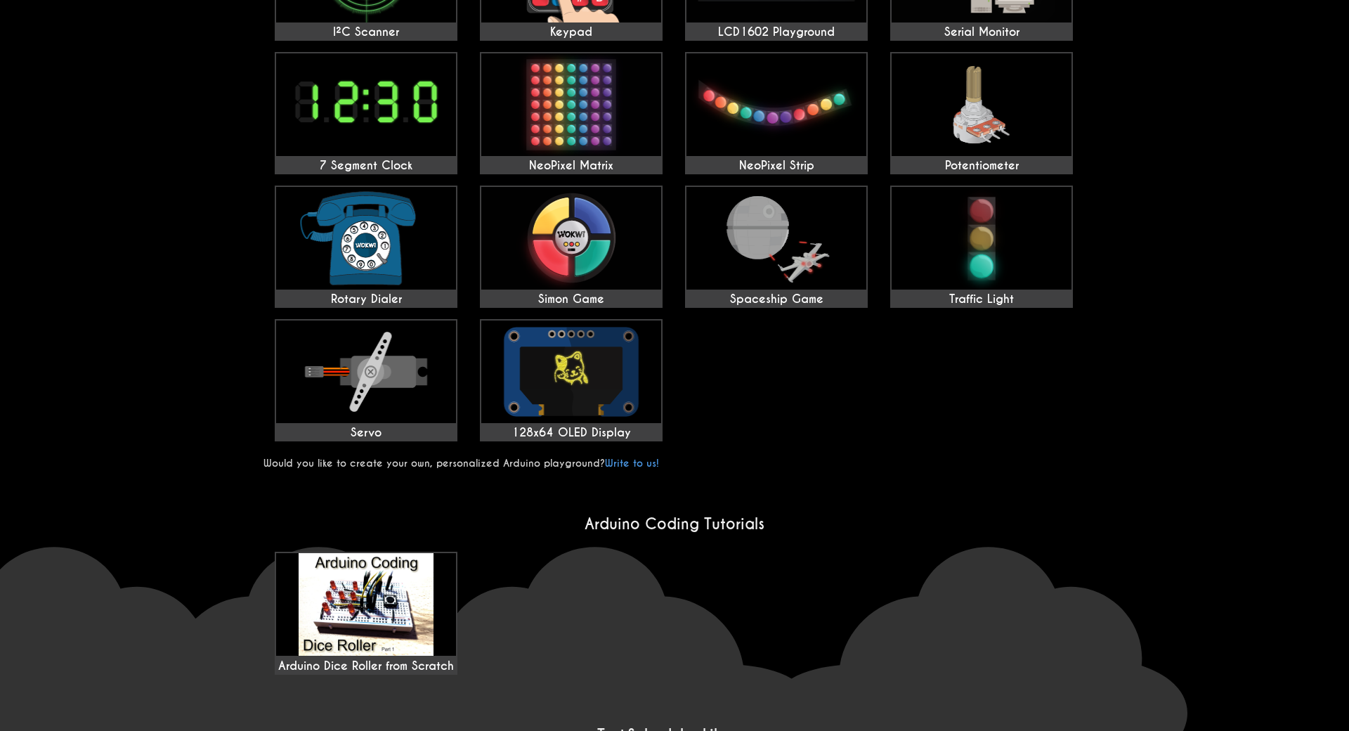 The image size is (1349, 731). What do you see at coordinates (571, 380) in the screenshot?
I see `a: 128x64 OLED Display` at bounding box center [571, 380].